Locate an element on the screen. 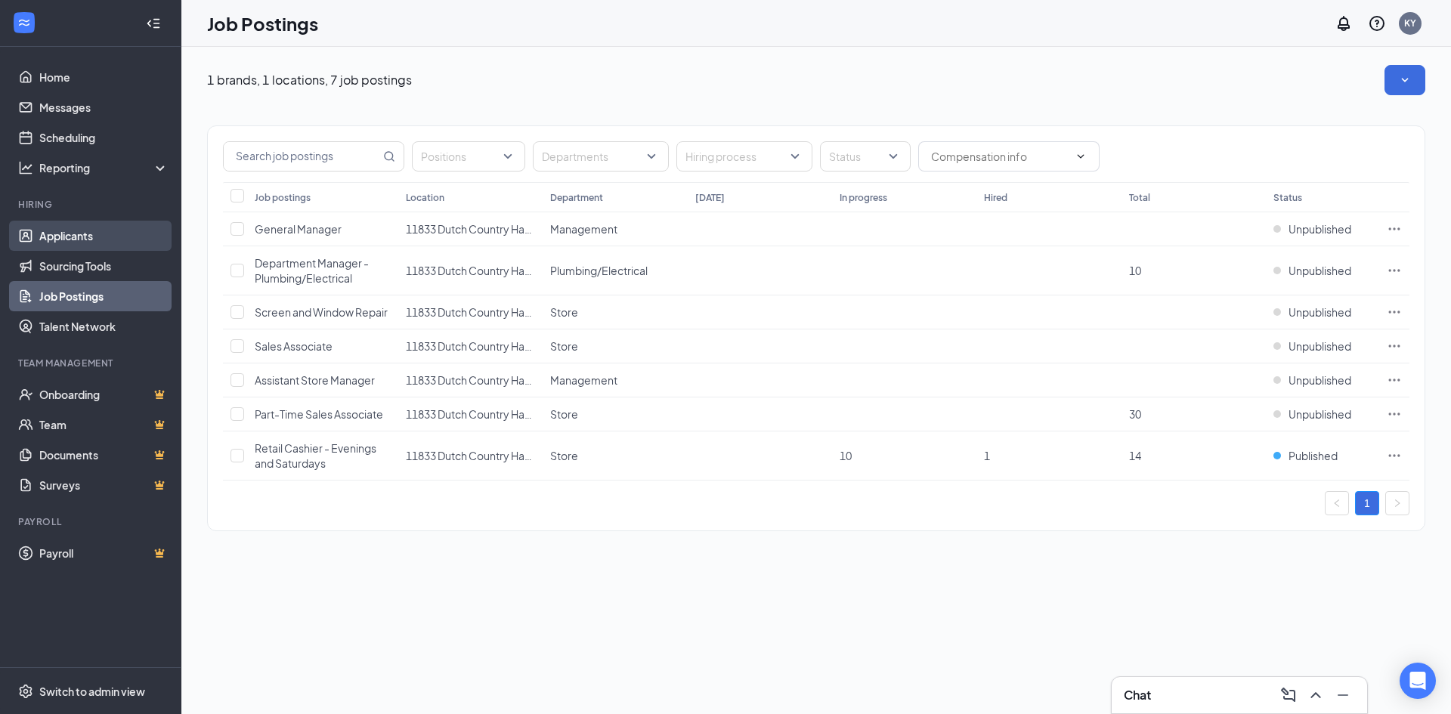 The height and width of the screenshot is (714, 1451). a: PayrollCrown is located at coordinates (104, 553).